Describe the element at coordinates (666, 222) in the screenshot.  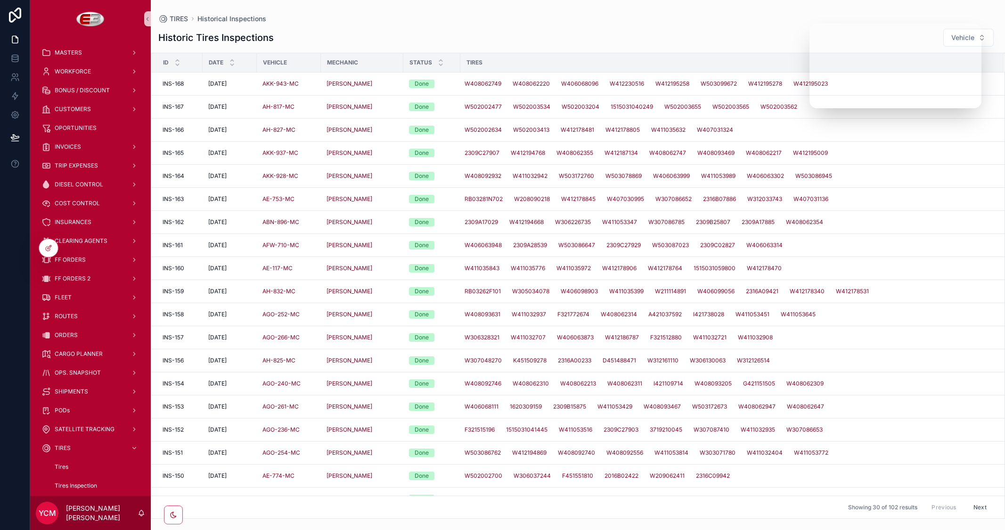
I see `span: W307086785` at that location.